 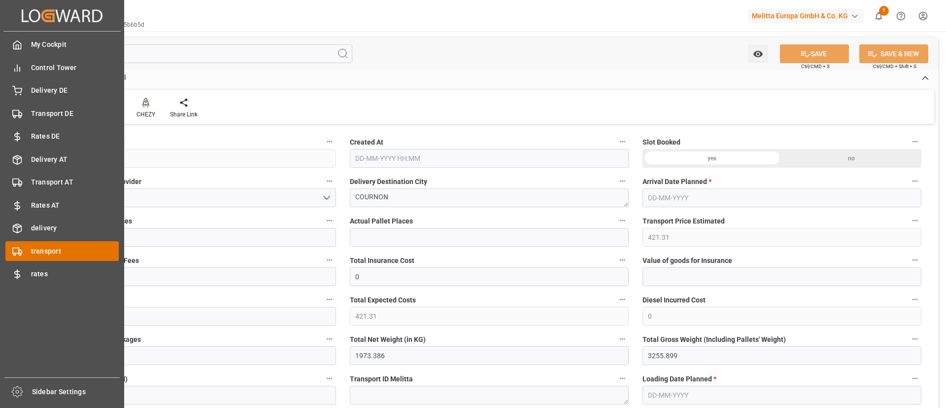 I want to click on span: Rates AT, so click(x=75, y=205).